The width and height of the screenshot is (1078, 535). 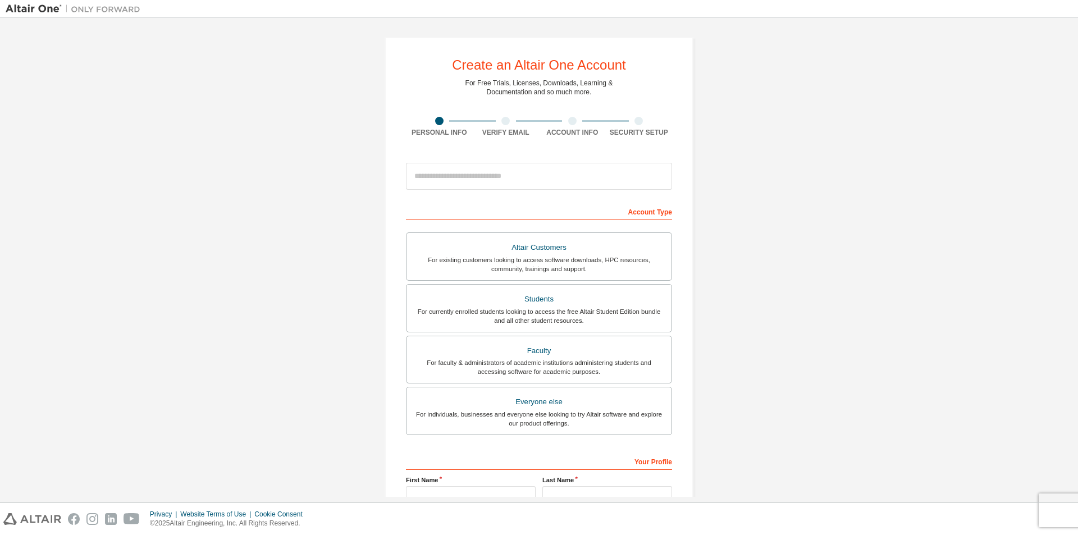 What do you see at coordinates (572, 132) in the screenshot?
I see `div: Account Info` at bounding box center [572, 132].